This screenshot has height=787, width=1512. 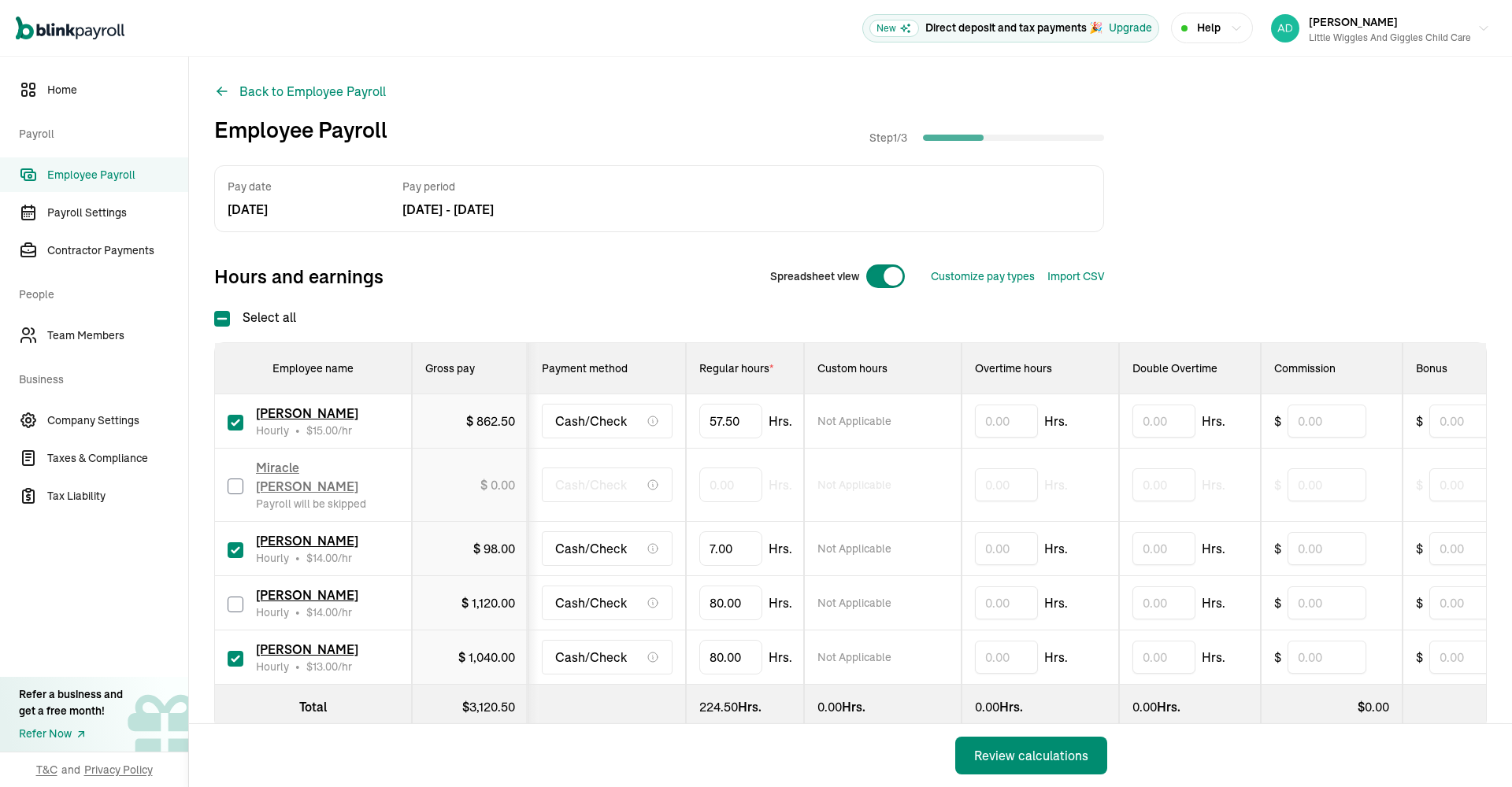 What do you see at coordinates (736, 368) in the screenshot?
I see `span: Regular hours` at bounding box center [736, 368].